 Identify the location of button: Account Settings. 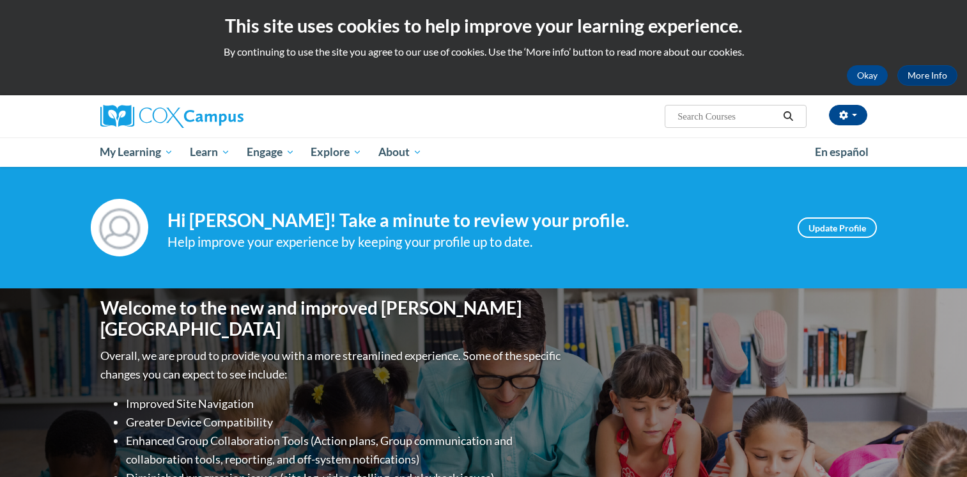
(848, 115).